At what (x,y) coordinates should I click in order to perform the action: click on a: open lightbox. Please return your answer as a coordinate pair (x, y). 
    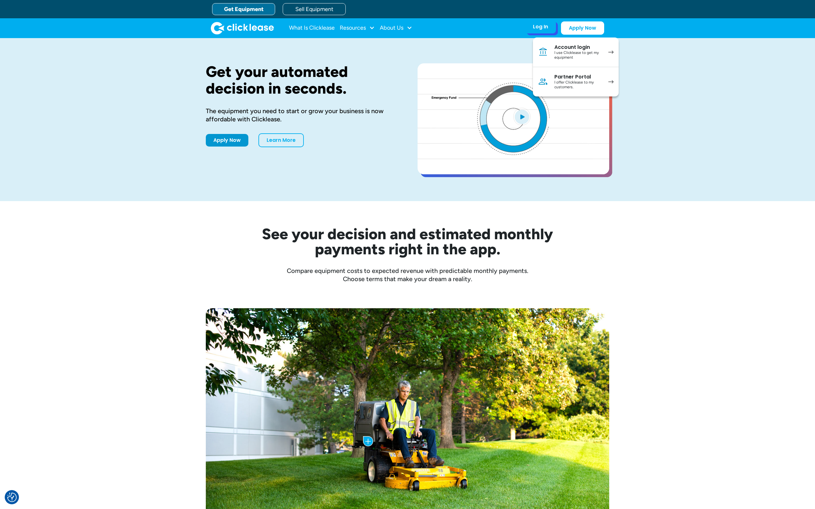
    Looking at the image, I should click on (513, 119).